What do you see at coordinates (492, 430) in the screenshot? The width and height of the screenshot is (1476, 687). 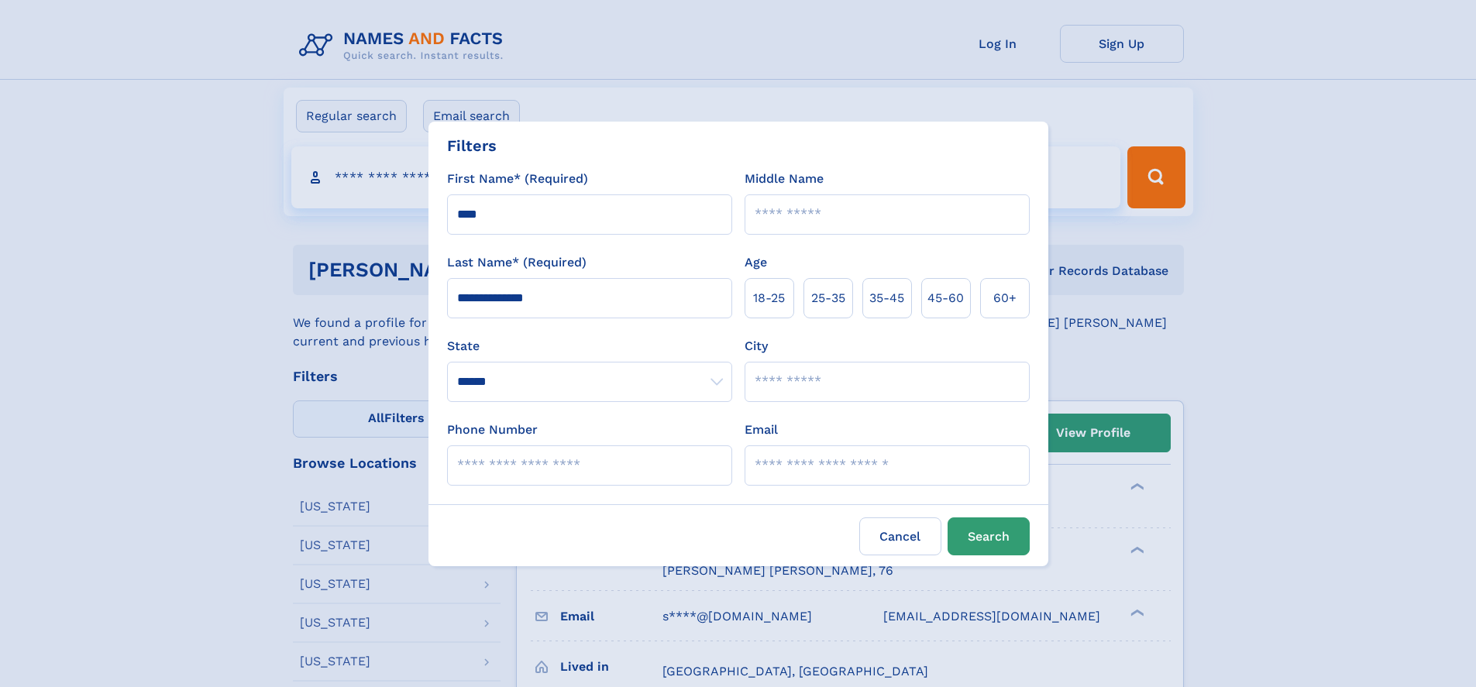 I see `label: Phone Number` at bounding box center [492, 430].